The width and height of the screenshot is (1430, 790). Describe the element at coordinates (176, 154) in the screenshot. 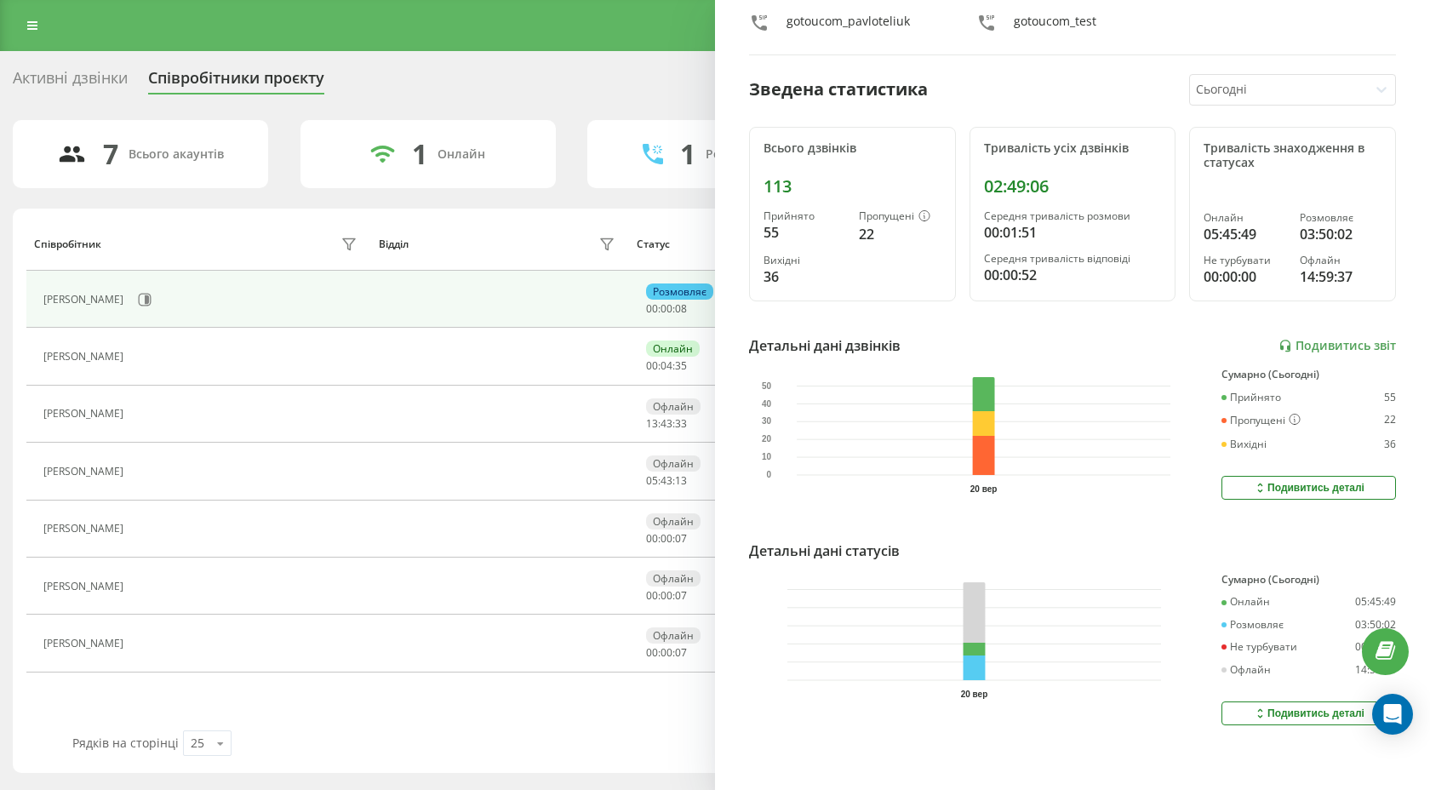

I see `div: Всього акаунтів` at that location.